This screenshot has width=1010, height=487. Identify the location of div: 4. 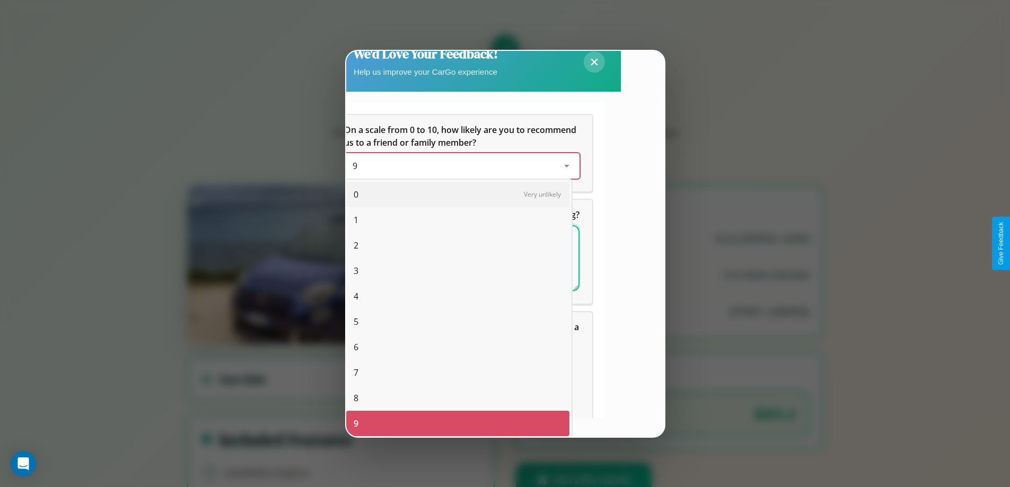
(457, 296).